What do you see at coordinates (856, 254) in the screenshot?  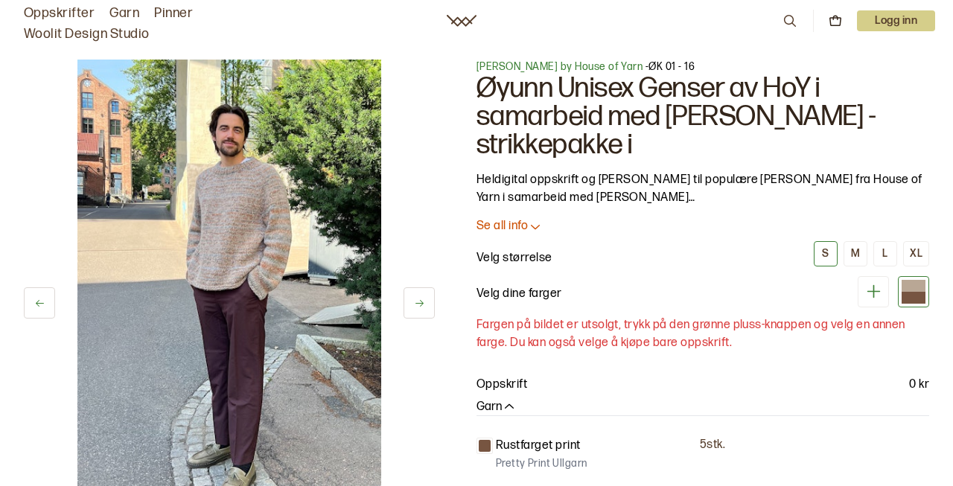 I see `button: M` at bounding box center [856, 254].